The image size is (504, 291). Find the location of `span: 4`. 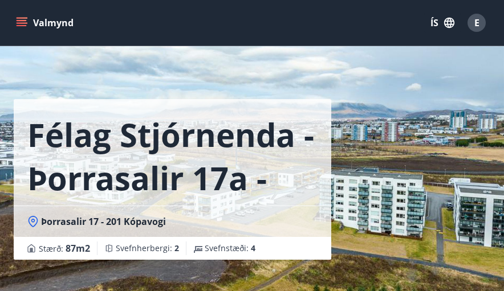

span: 4 is located at coordinates (253, 248).